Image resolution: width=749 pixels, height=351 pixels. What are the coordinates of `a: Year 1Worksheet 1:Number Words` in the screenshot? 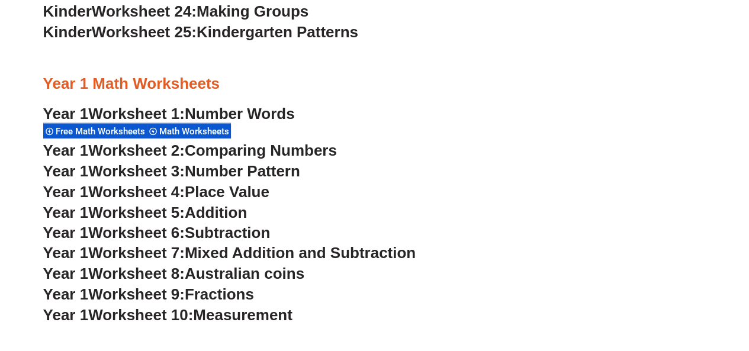 It's located at (169, 113).